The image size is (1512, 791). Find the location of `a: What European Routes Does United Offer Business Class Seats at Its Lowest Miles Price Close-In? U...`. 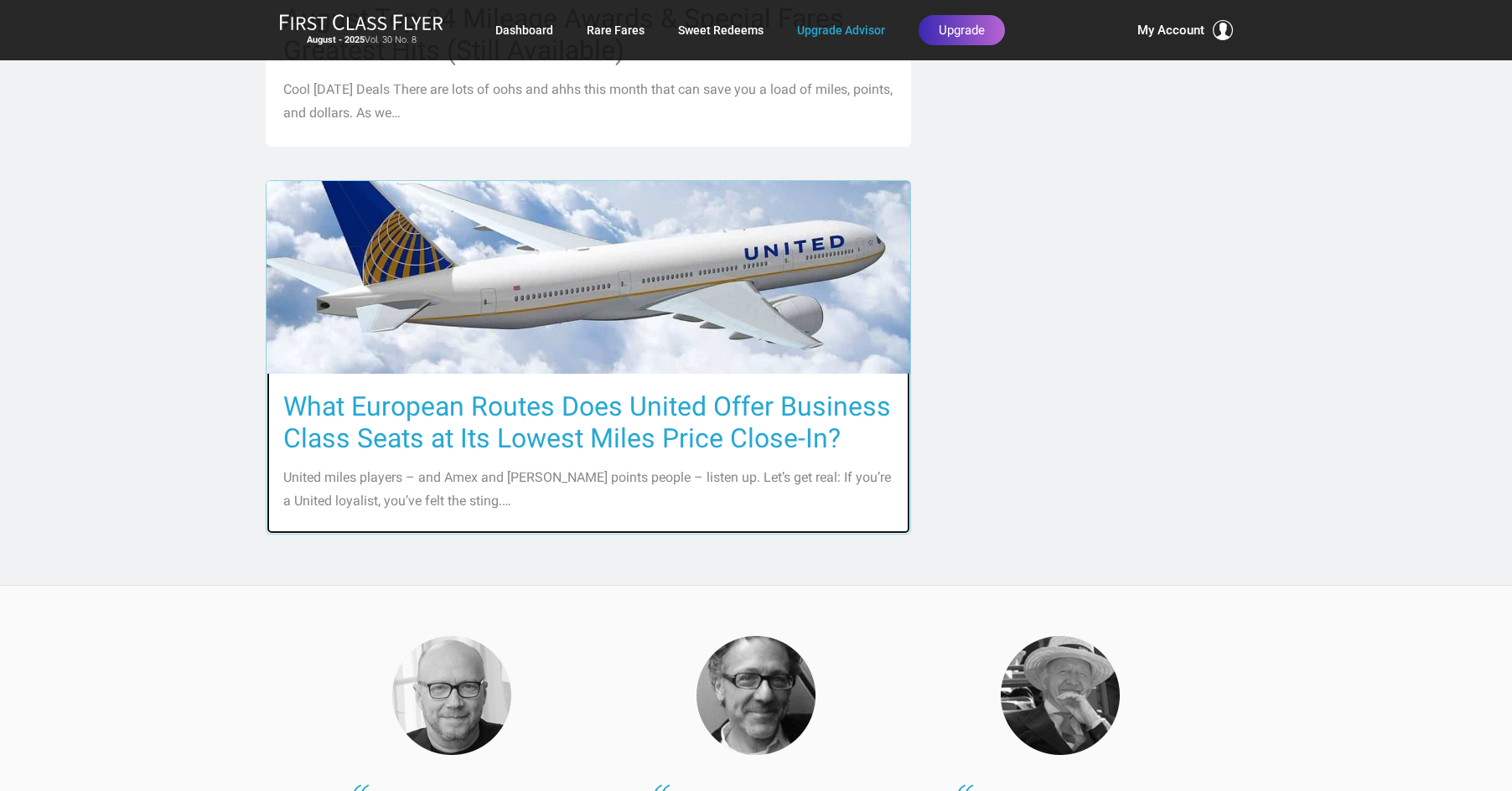

a: What European Routes Does United Offer Business Class Seats at Its Lowest Miles Price Close-In? U... is located at coordinates (588, 357).